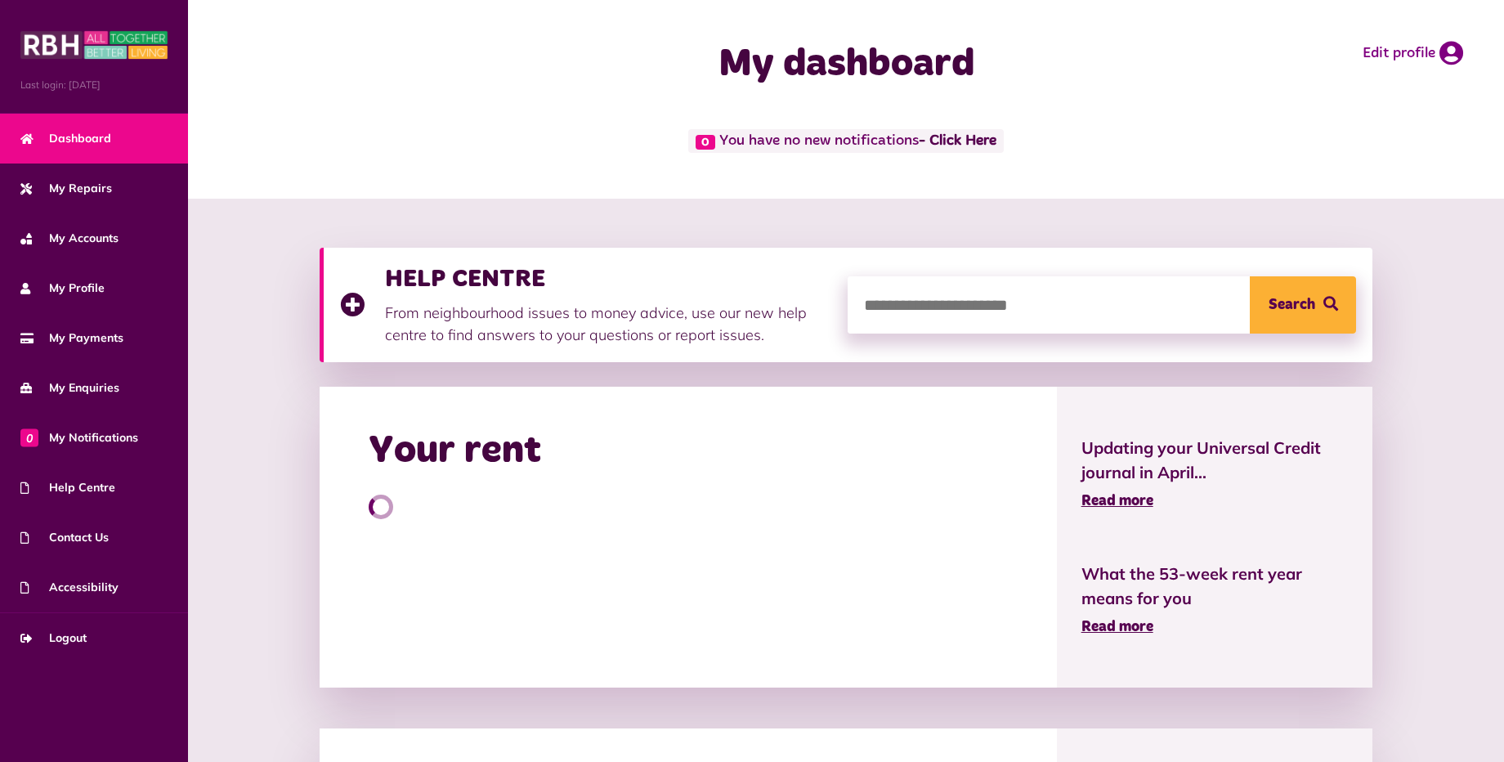  I want to click on button: Search, so click(1303, 305).